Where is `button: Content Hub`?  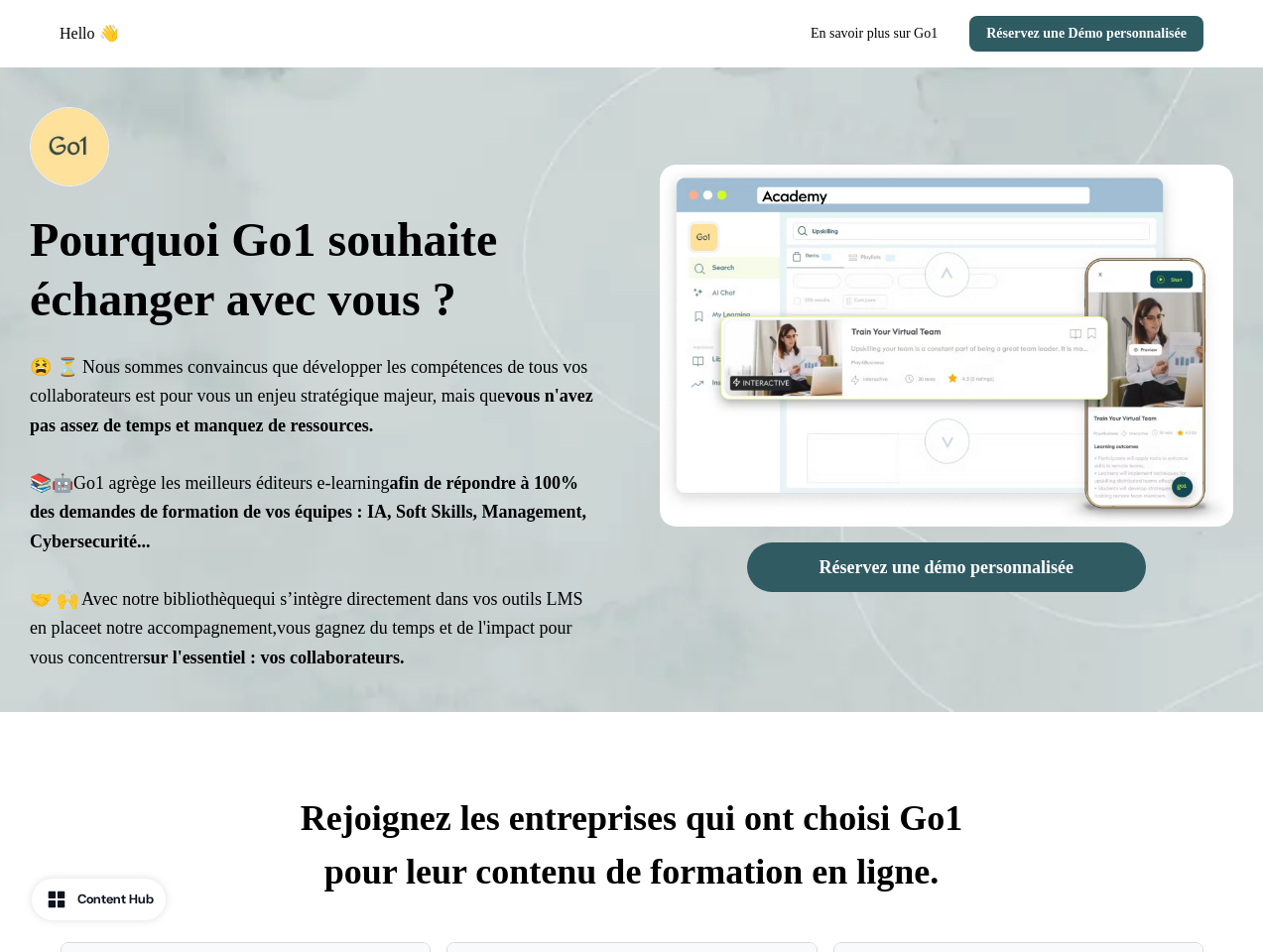 button: Content Hub is located at coordinates (98, 899).